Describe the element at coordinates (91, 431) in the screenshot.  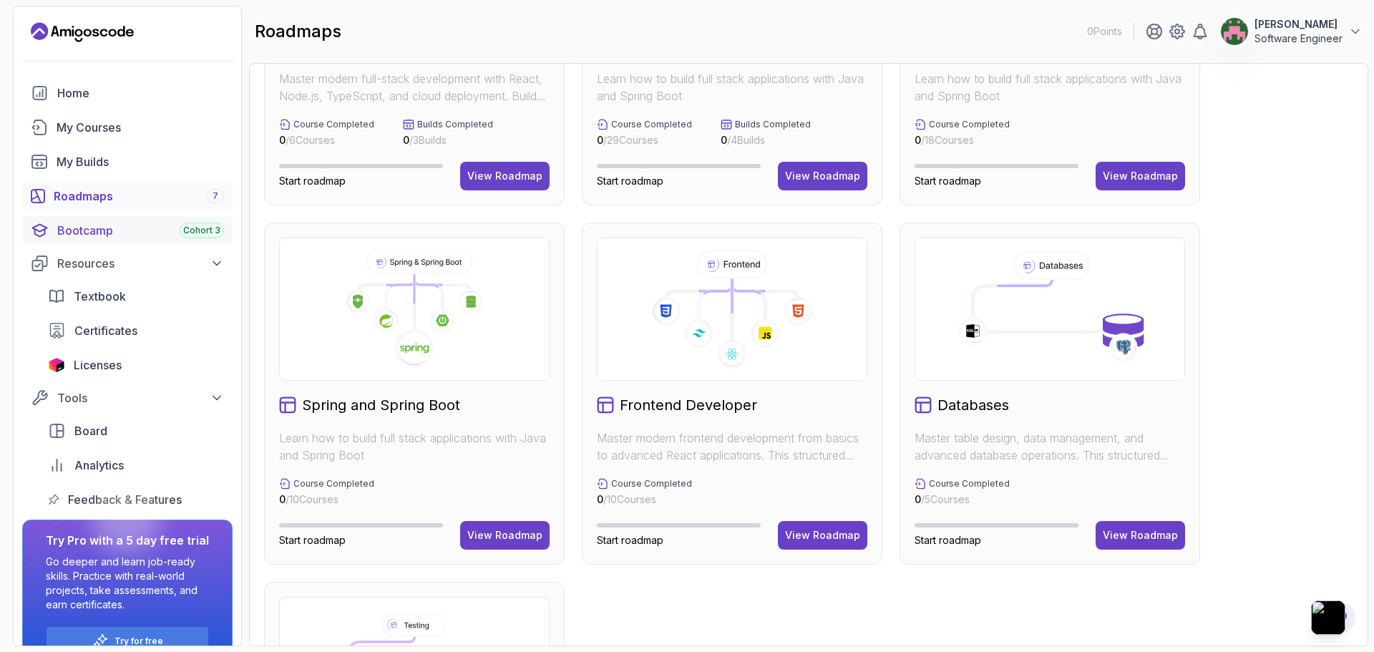
I see `span: Board` at that location.